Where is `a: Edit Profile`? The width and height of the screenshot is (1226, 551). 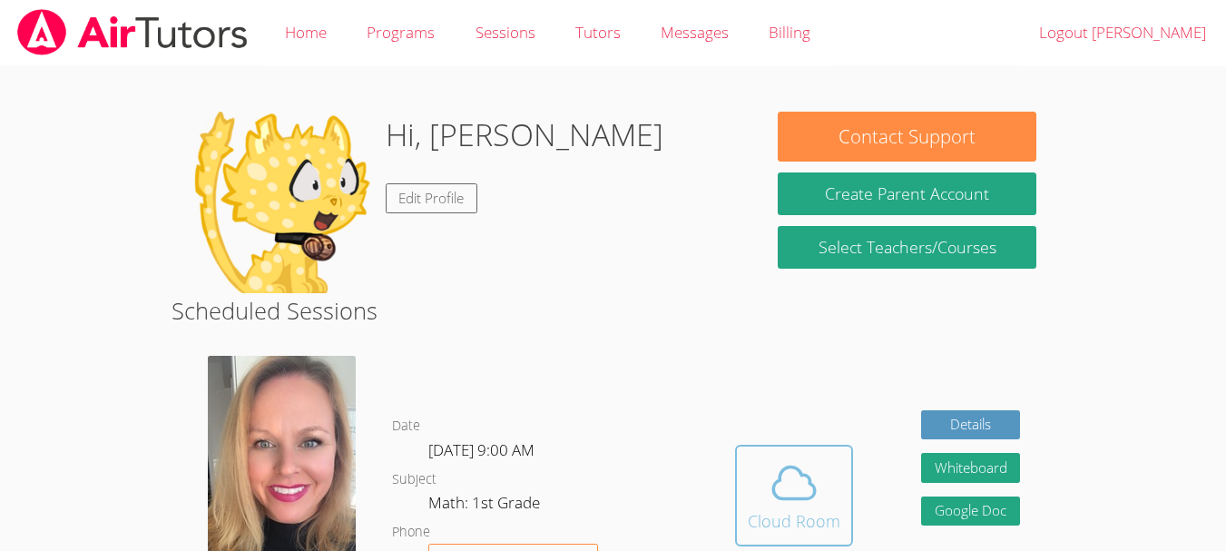 a: Edit Profile is located at coordinates (432, 198).